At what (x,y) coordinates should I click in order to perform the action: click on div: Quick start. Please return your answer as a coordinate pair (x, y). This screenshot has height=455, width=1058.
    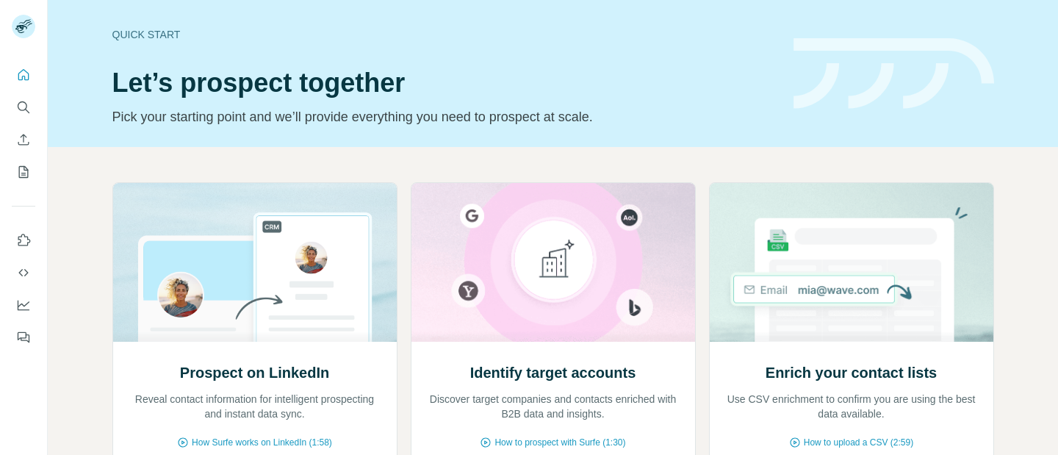
    Looking at the image, I should click on (444, 35).